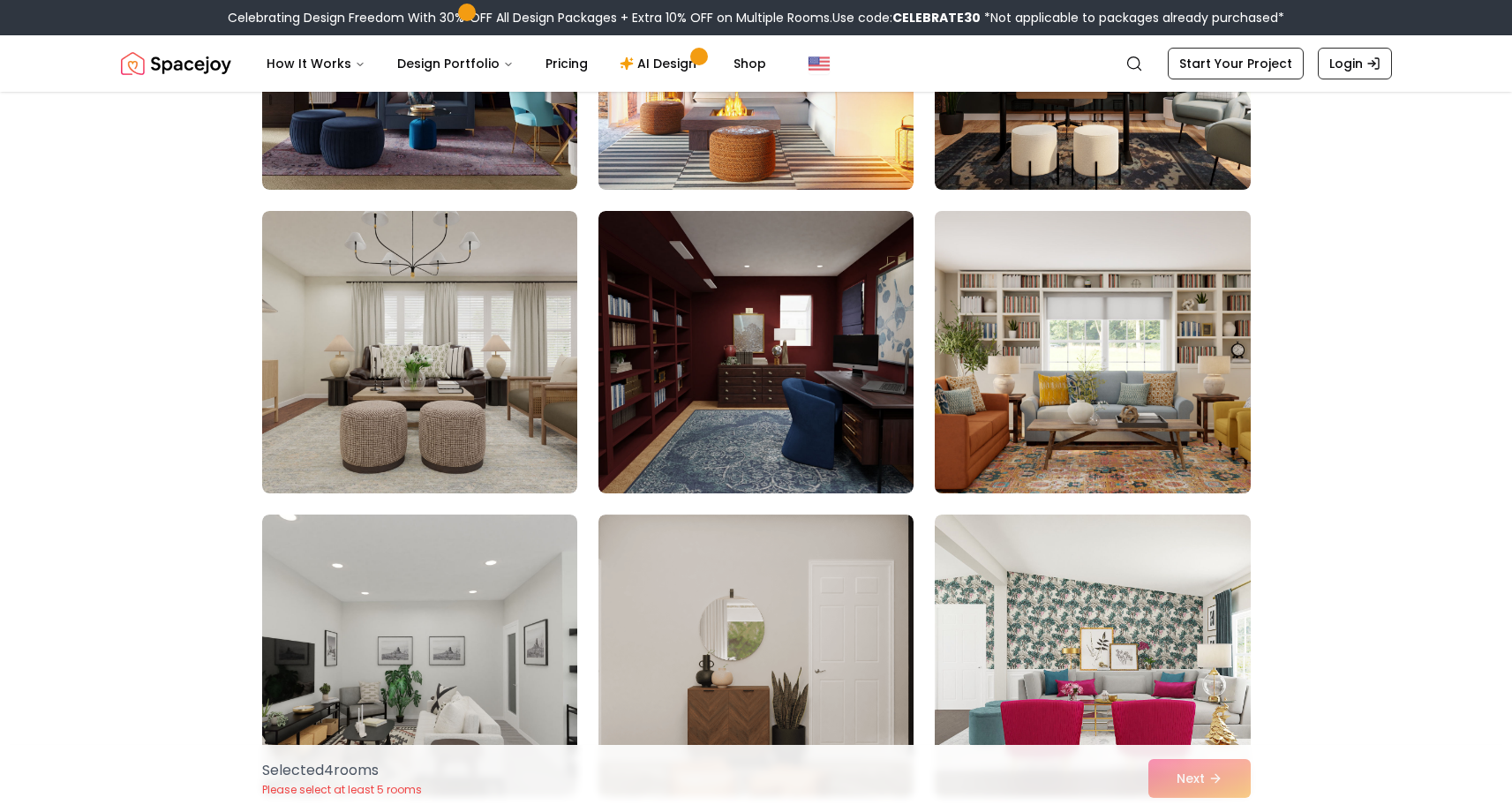  I want to click on a: AI Design, so click(661, 63).